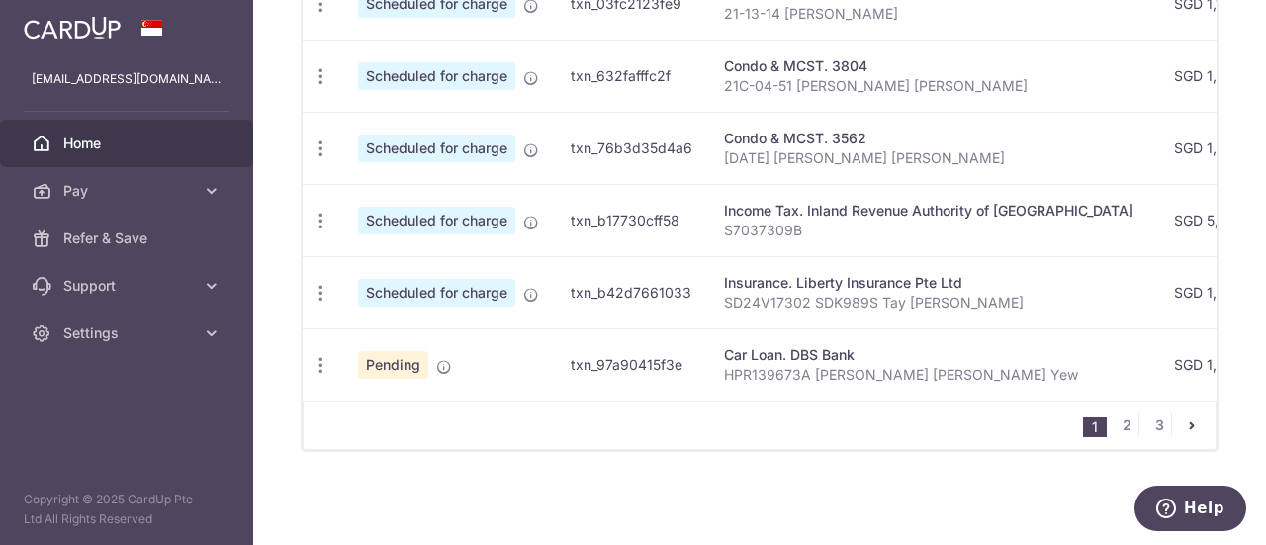 Image resolution: width=1266 pixels, height=545 pixels. Describe the element at coordinates (631, 220) in the screenshot. I see `td: txn_b17730cff58` at that location.